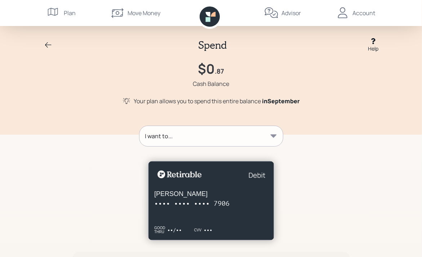  What do you see at coordinates (217, 101) in the screenshot?
I see `div: Your plan allows you to spend this entire balance` at bounding box center [217, 101].